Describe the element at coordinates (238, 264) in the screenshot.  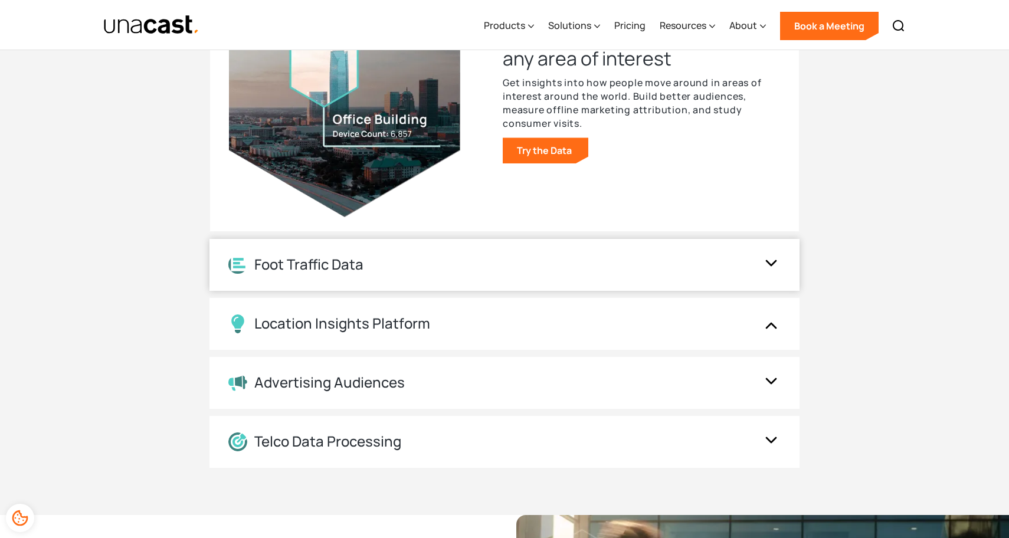
I see `img: Location Analytics icon` at that location.